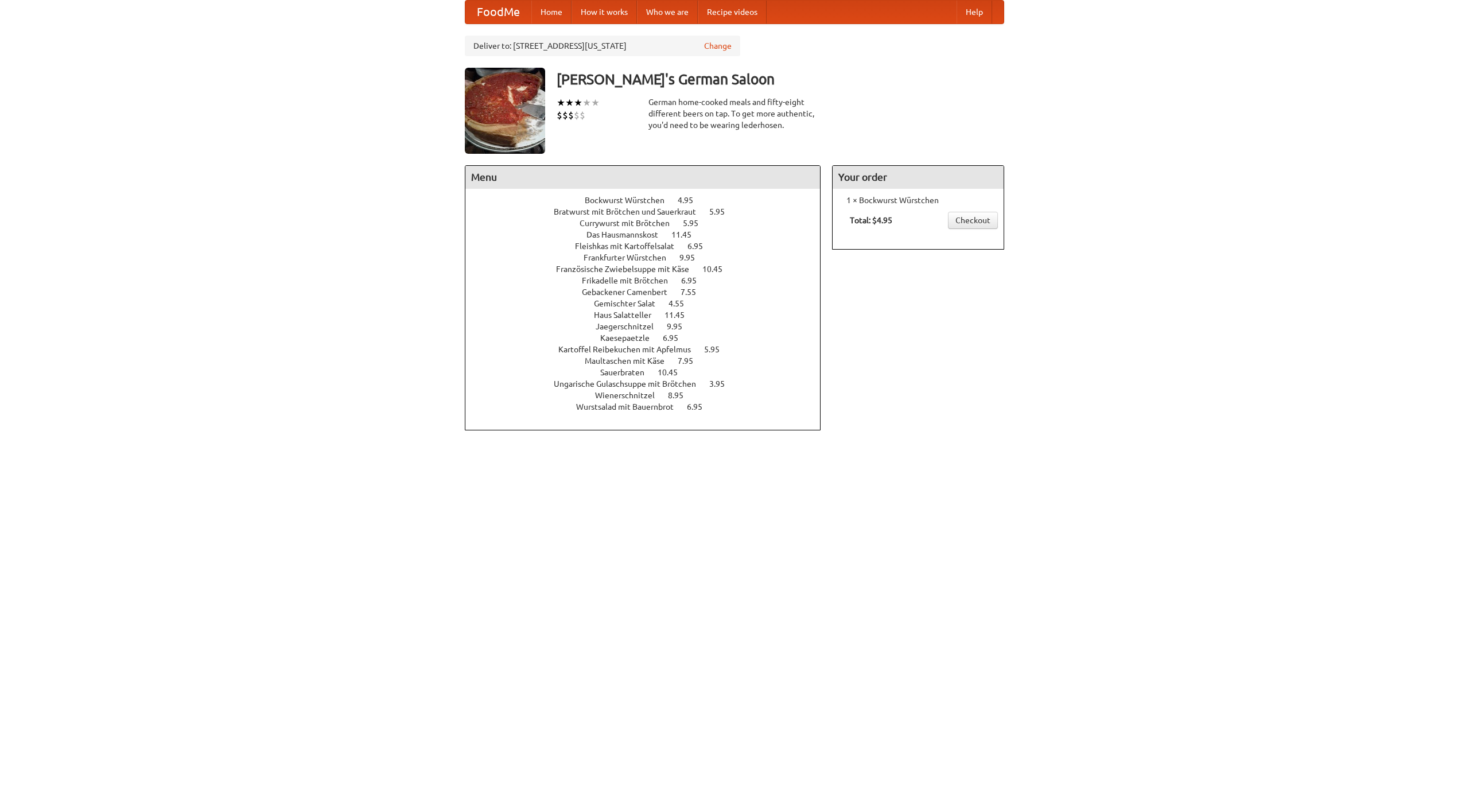  I want to click on a: How it works, so click(604, 12).